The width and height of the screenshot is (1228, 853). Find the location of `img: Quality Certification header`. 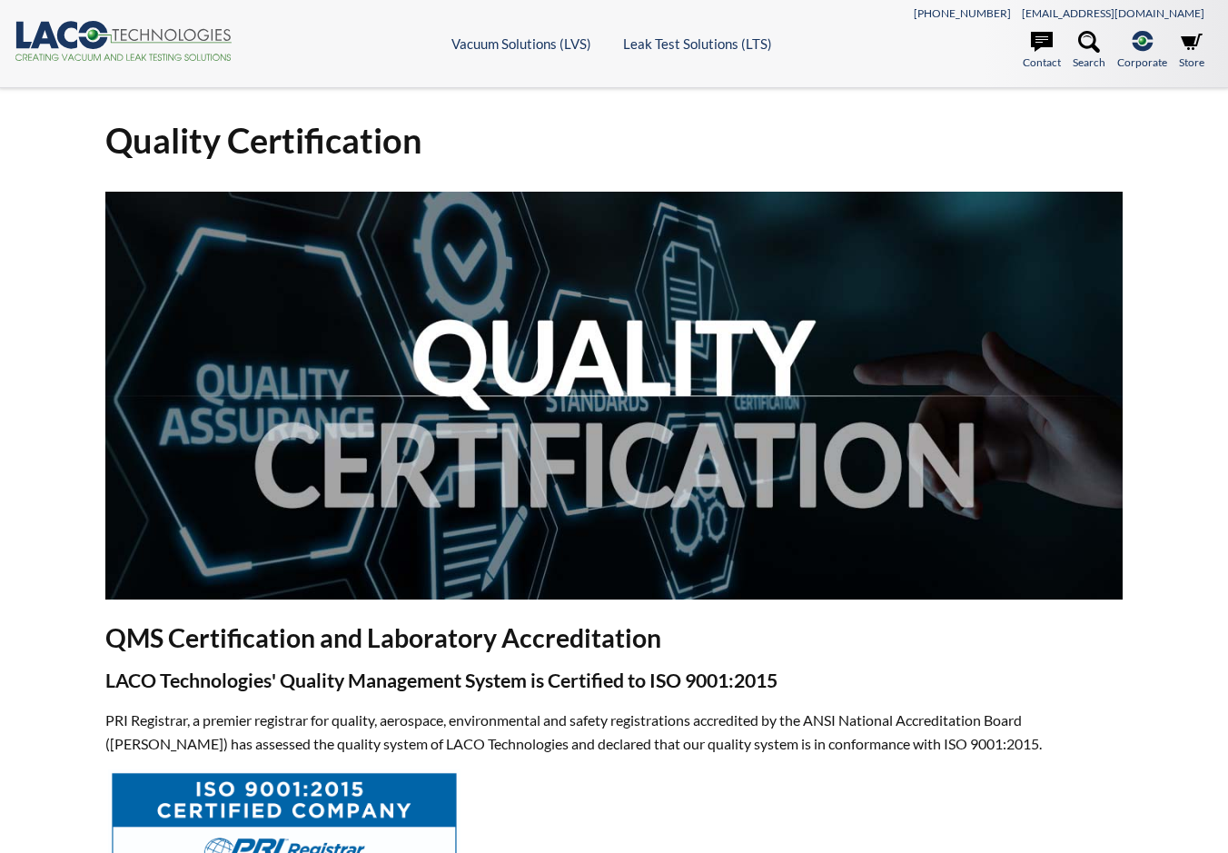

img: Quality Certification header is located at coordinates (614, 395).